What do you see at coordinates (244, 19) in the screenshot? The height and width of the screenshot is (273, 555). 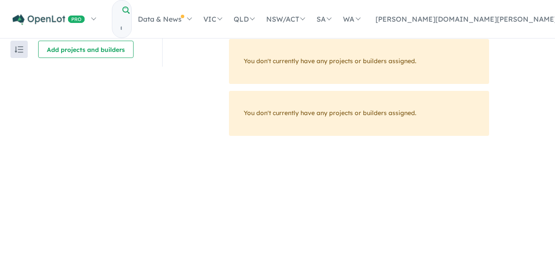 I see `a: QLD` at bounding box center [244, 19].